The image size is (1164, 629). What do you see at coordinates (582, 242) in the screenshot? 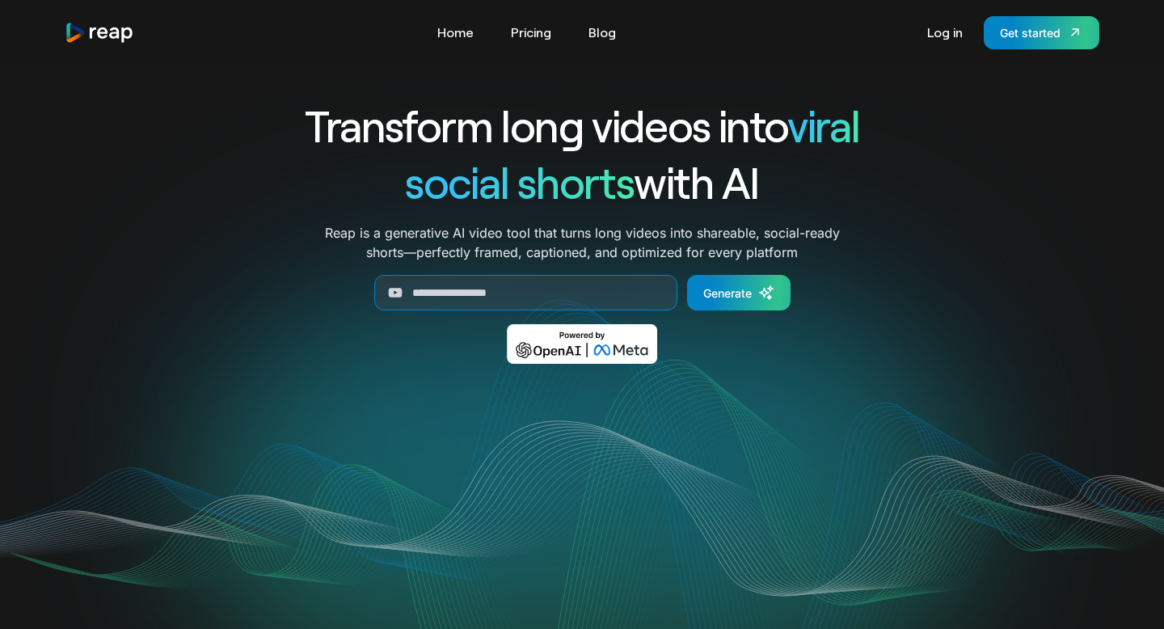
I see `p: Reap is a generative AI video tool that turns long videos into shareable, social-ready shorts—per...` at bounding box center [582, 242].